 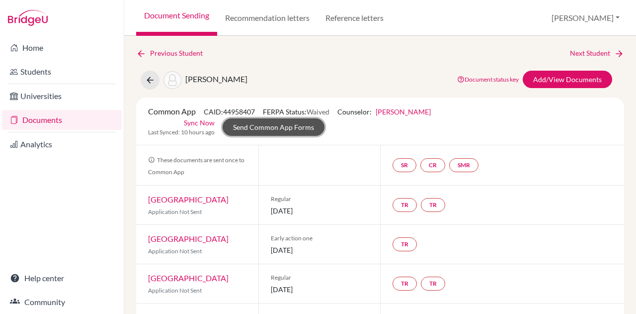 What do you see at coordinates (62, 48) in the screenshot?
I see `a: Home` at bounding box center [62, 48].